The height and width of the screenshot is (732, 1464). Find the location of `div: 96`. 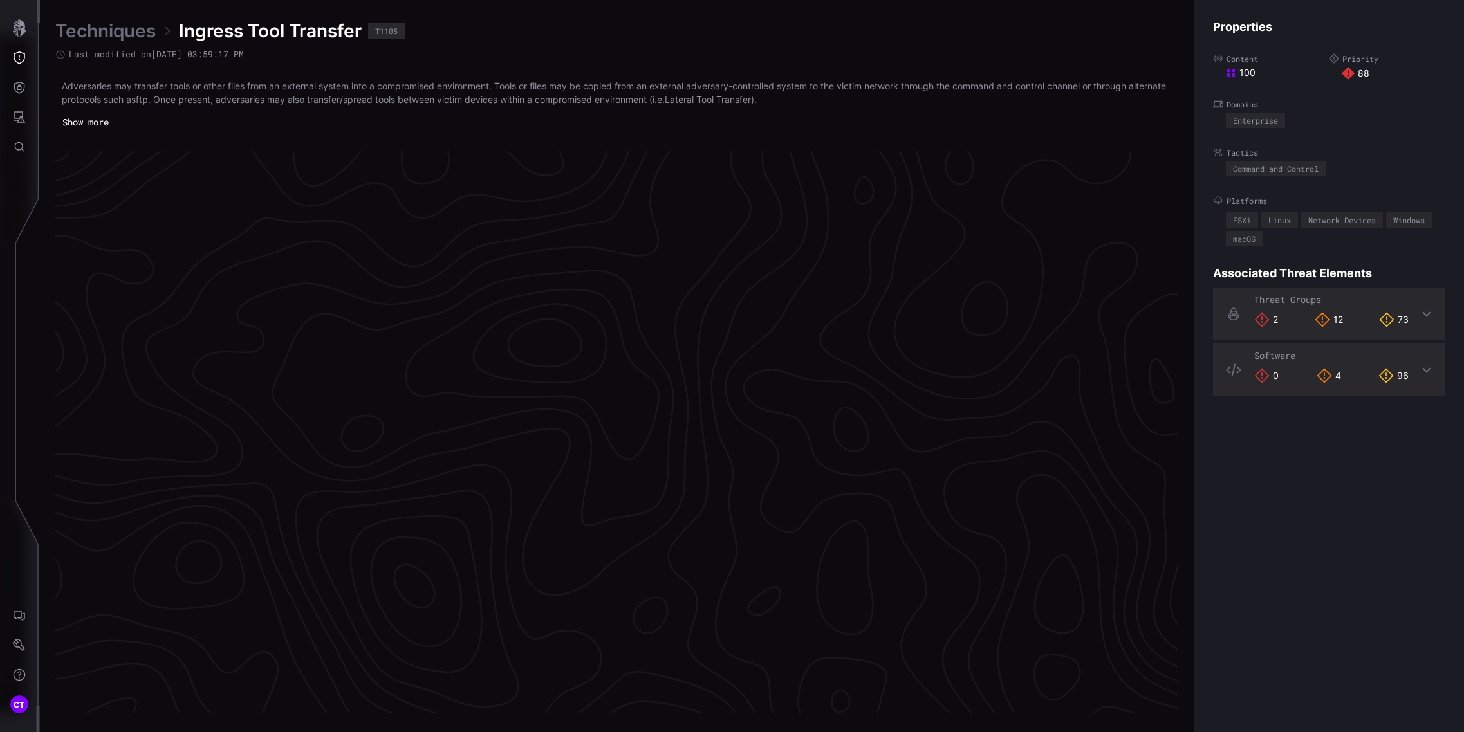

div: 96 is located at coordinates (1393, 376).